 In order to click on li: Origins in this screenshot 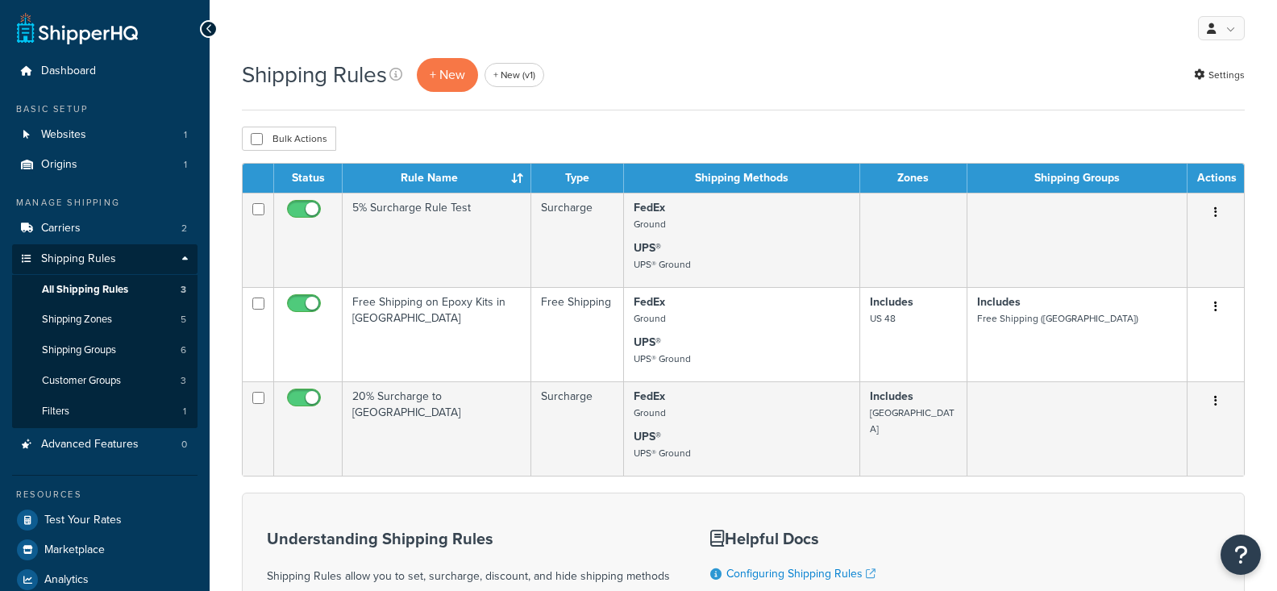, I will do `click(105, 164)`.